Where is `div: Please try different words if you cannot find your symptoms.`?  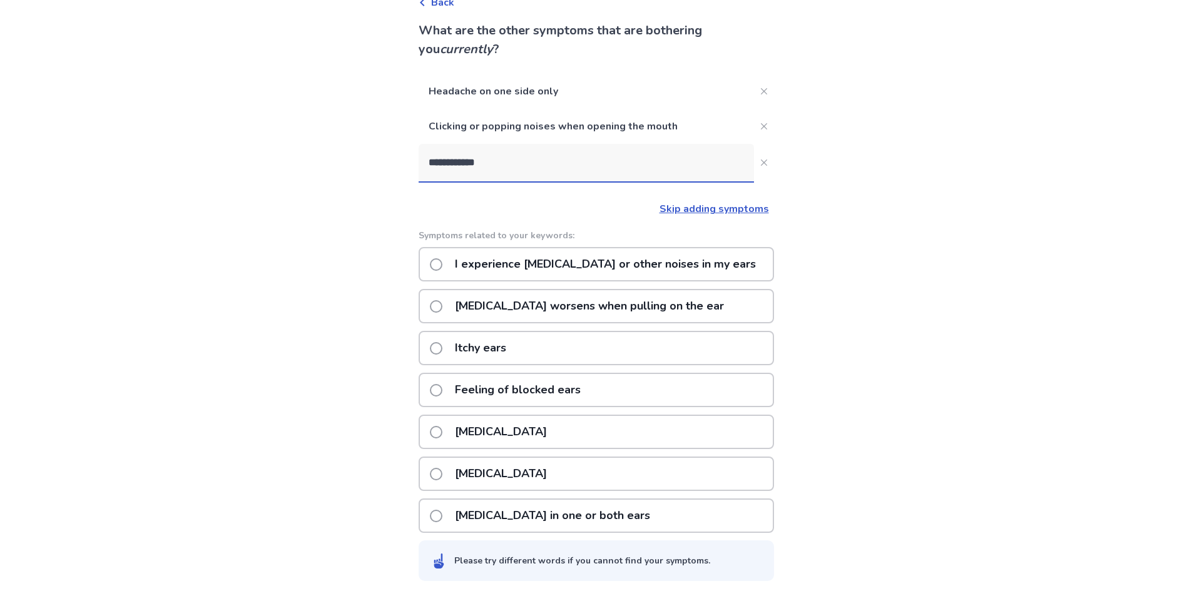
div: Please try different words if you cannot find your symptoms. is located at coordinates (582, 561).